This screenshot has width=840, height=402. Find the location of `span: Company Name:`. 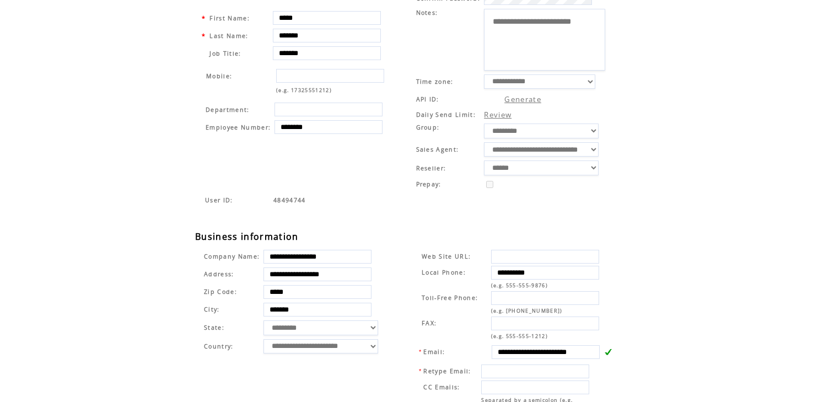

span: Company Name: is located at coordinates (231, 256).